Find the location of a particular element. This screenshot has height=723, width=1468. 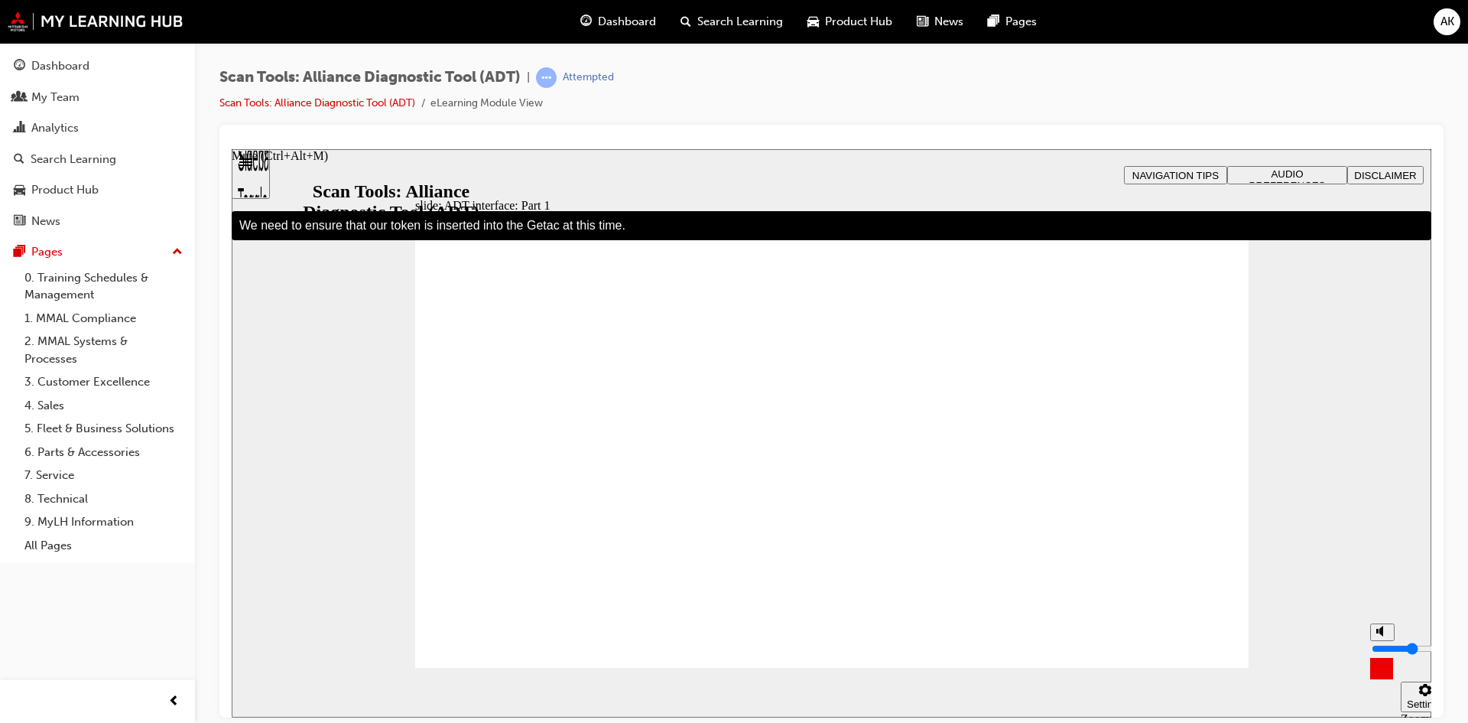

span: up-icon is located at coordinates (177, 252).